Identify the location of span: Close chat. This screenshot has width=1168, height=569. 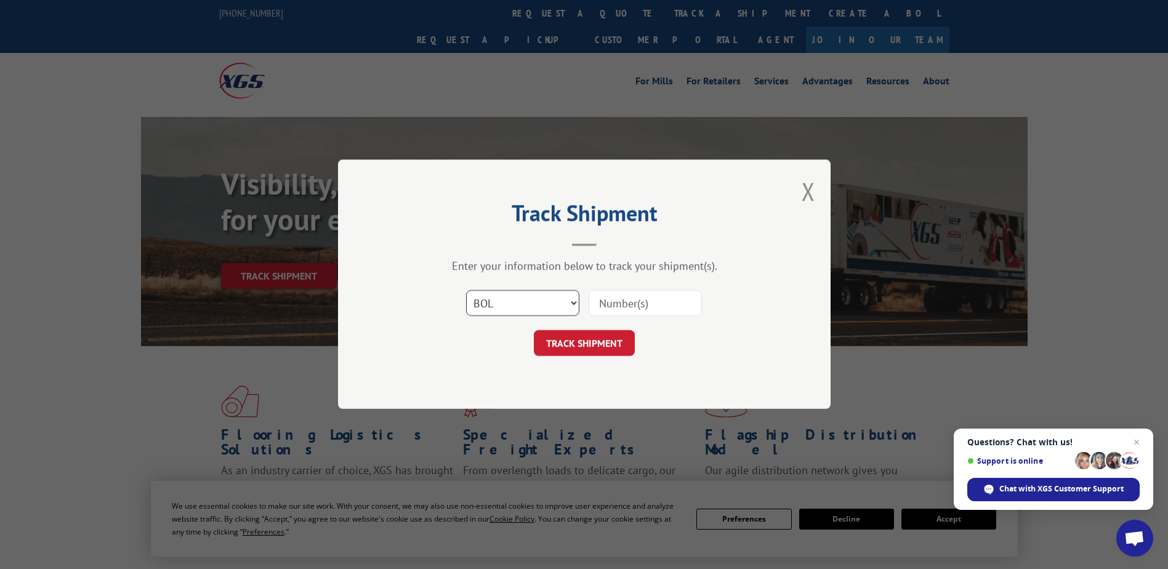
(1137, 442).